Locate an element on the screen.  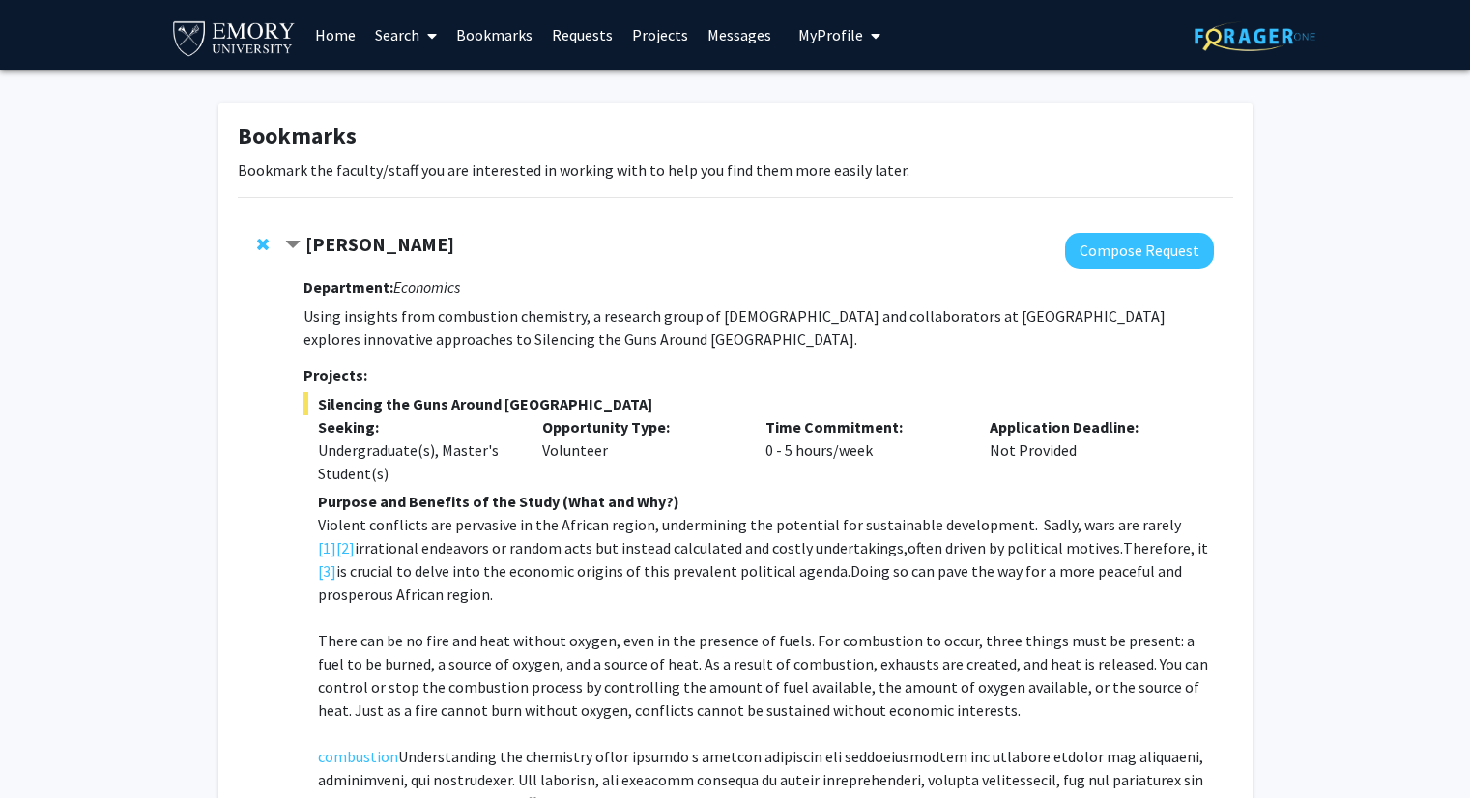
div: Undergraduate(s), Master's Student(s) is located at coordinates (415, 462).